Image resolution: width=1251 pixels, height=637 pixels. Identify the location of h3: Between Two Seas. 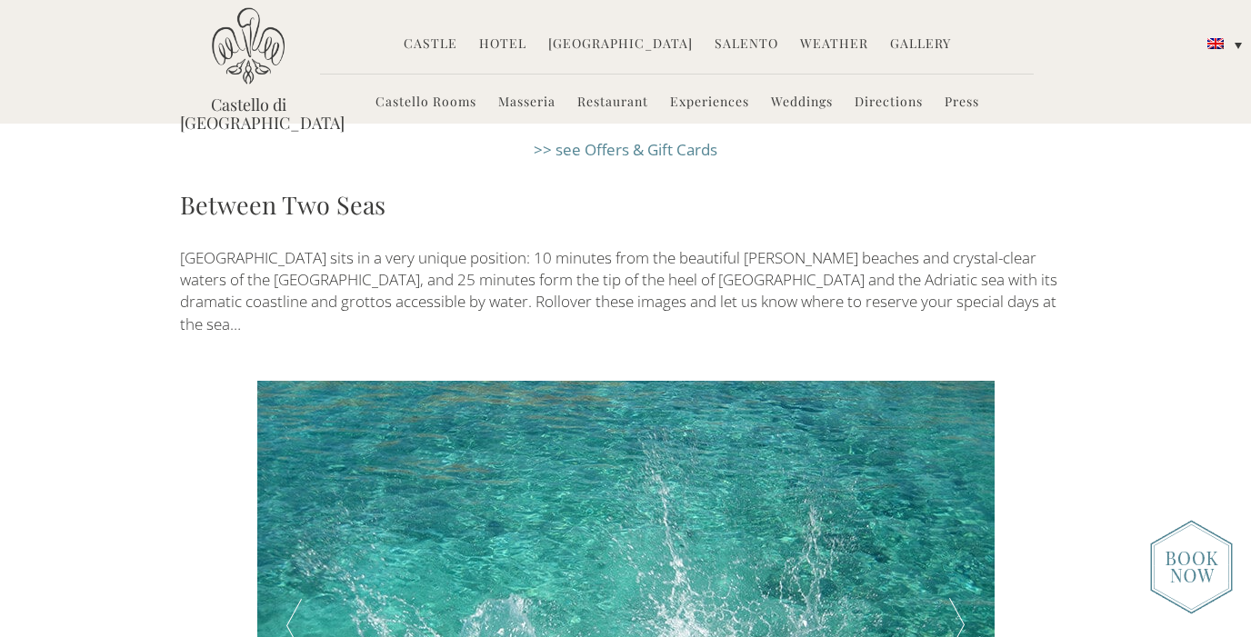
(625, 204).